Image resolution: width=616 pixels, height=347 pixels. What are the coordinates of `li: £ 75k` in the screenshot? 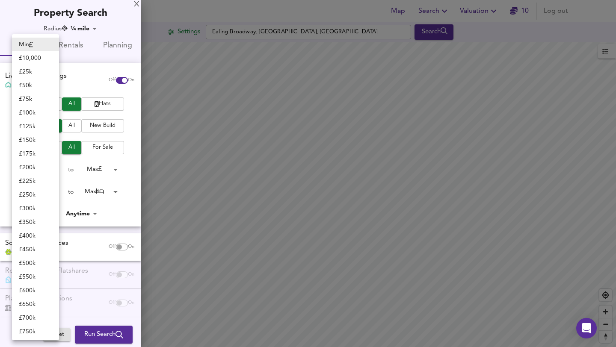 It's located at (36, 99).